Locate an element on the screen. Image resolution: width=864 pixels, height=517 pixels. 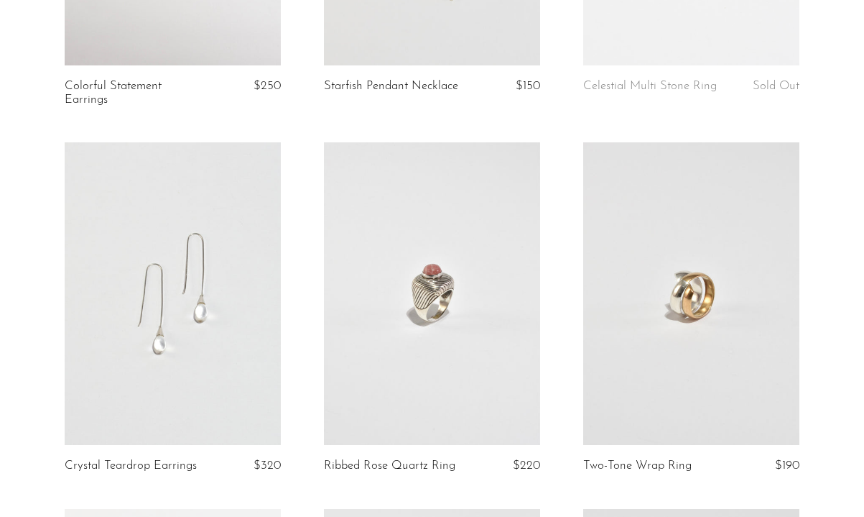
span: Sold Out is located at coordinates (776, 86).